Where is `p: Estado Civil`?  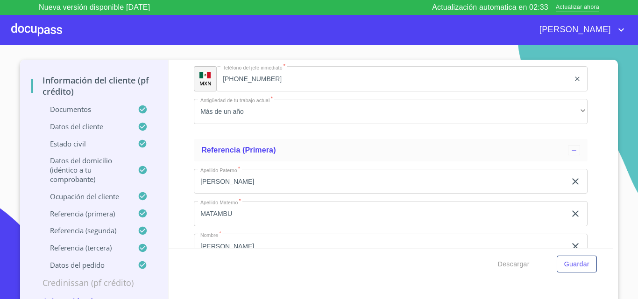
p: Estado Civil is located at coordinates (85, 144).